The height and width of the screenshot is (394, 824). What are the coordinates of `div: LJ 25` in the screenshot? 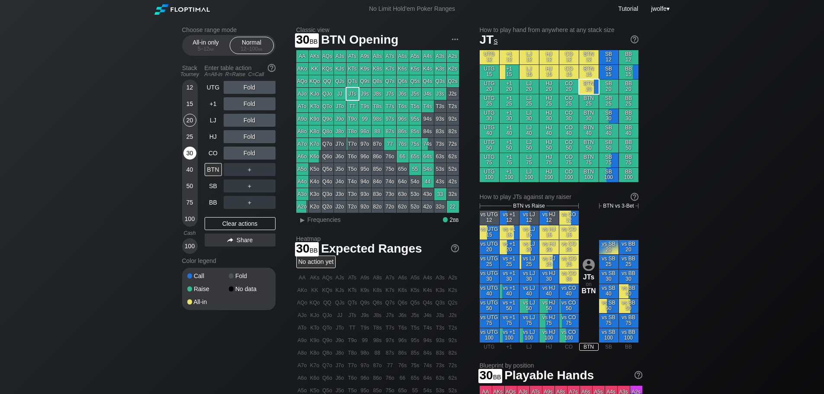 It's located at (529, 101).